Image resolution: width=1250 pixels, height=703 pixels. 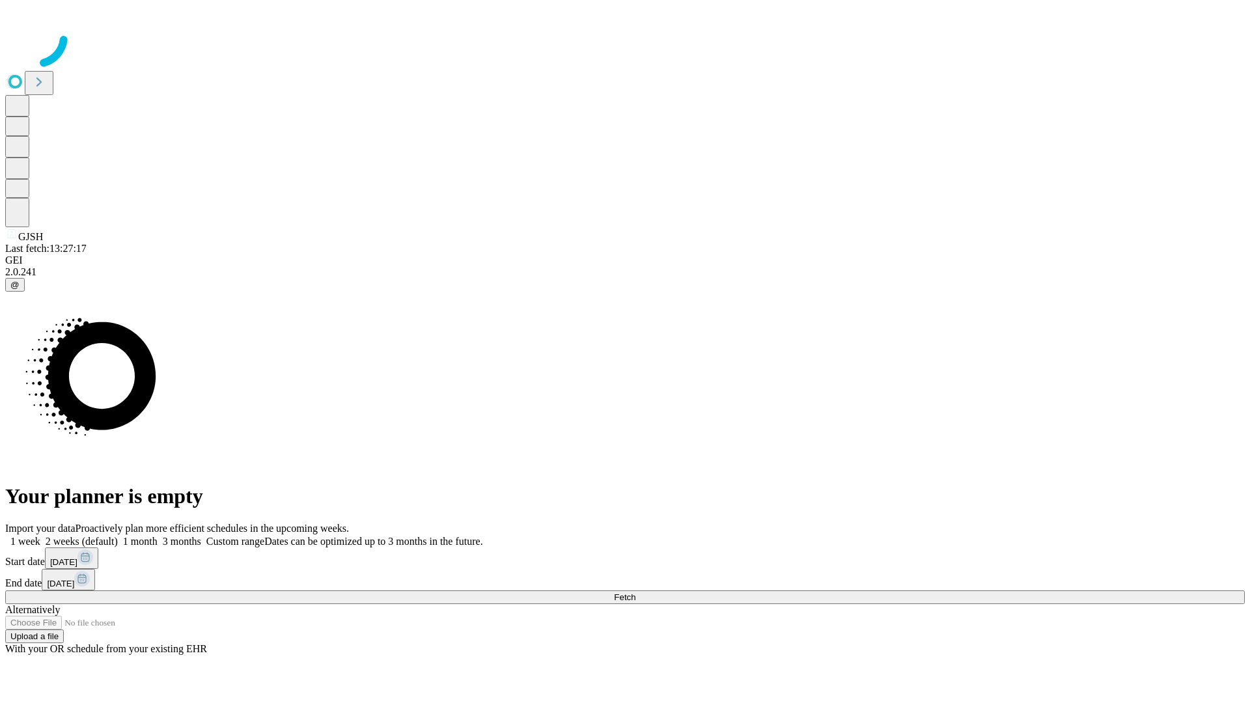 What do you see at coordinates (106, 648) in the screenshot?
I see `span: With your OR schedule from your existing EHR` at bounding box center [106, 648].